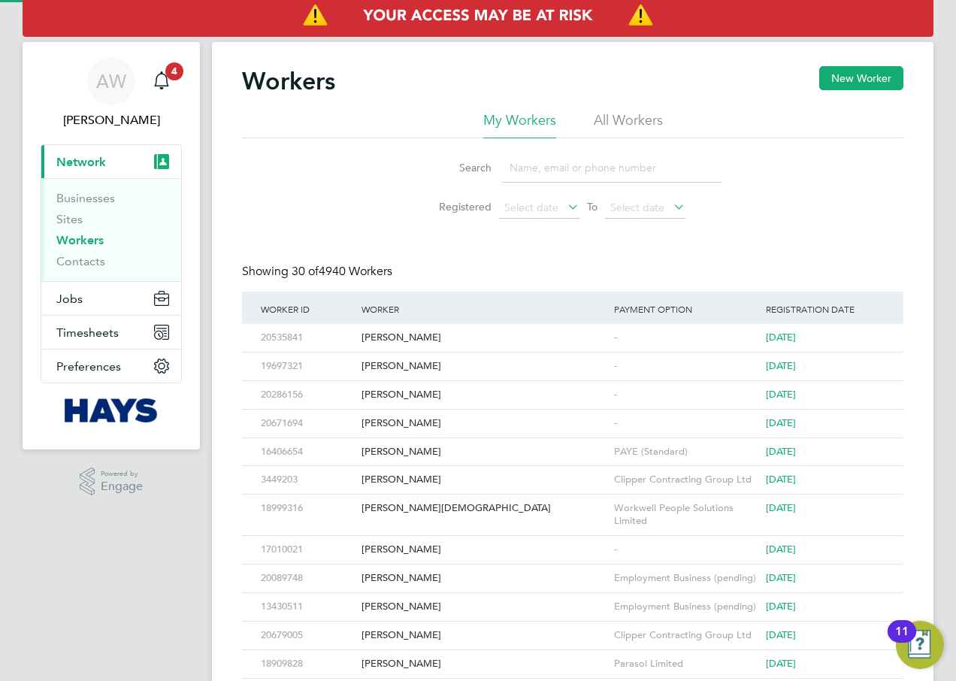 The image size is (956, 681). I want to click on li: My Workers, so click(519, 125).